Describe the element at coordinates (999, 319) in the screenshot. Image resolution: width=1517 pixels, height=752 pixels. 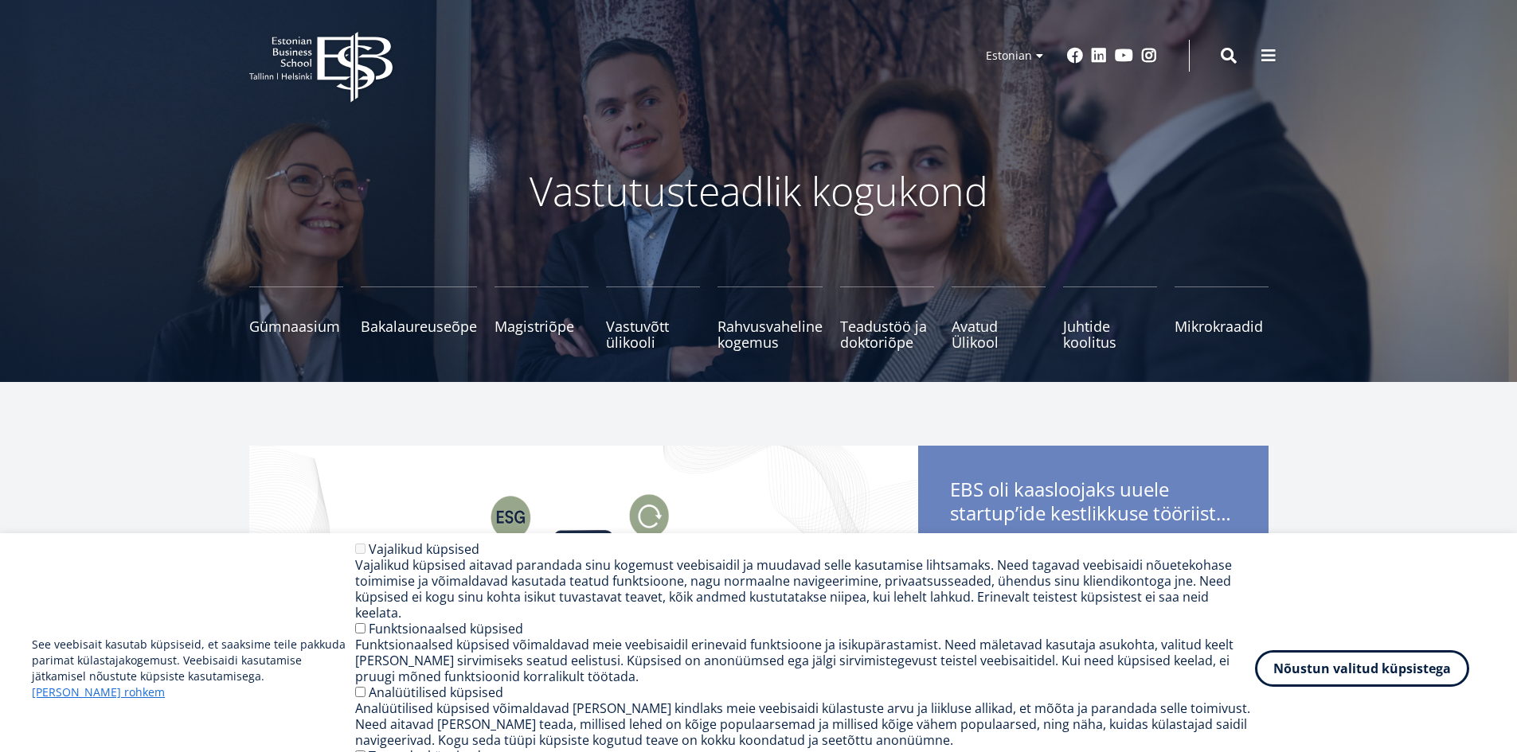
I see `a: Avatud Ülikool` at that location.